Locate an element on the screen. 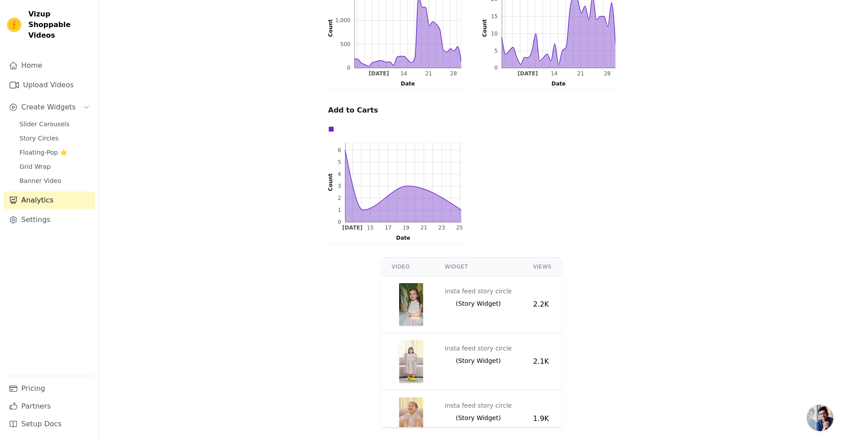  th: Views is located at coordinates (542, 267).